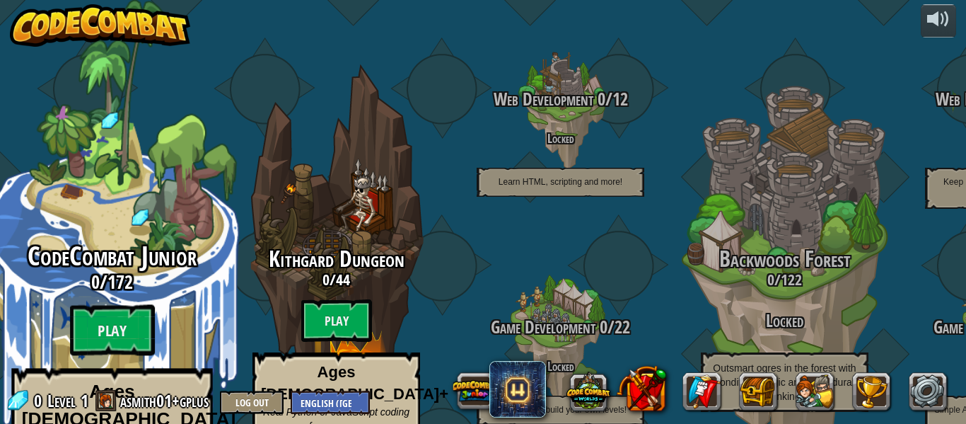 Image resolution: width=966 pixels, height=424 pixels. I want to click on span: 1, so click(84, 400).